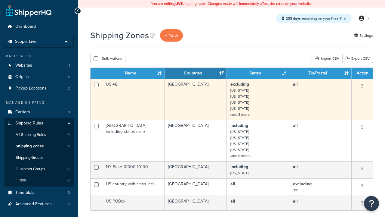 This screenshot has width=385, height=217. I want to click on th: Countries: activate to sort column ascending, so click(195, 73).